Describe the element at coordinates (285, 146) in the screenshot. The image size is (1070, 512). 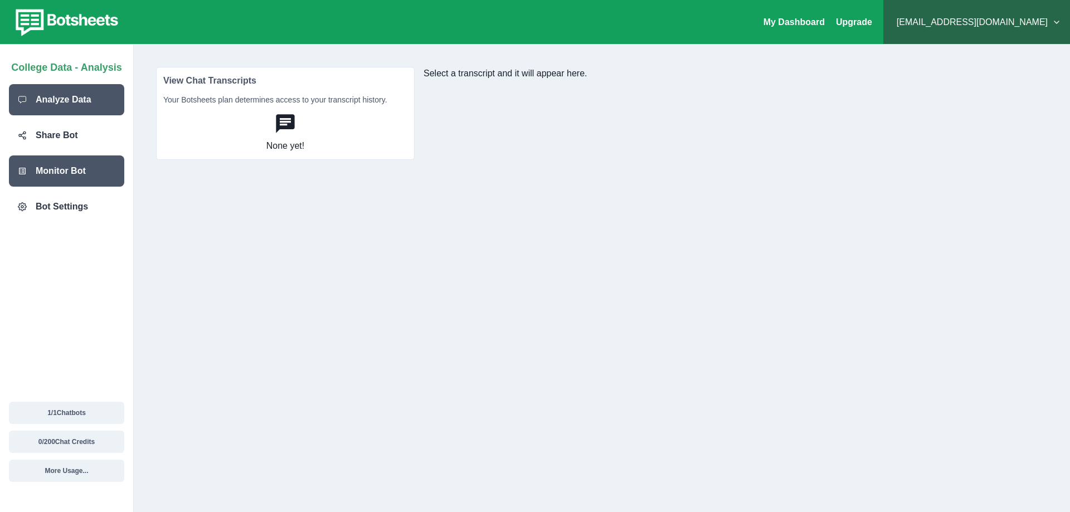
I see `p: None yet!` at that location.